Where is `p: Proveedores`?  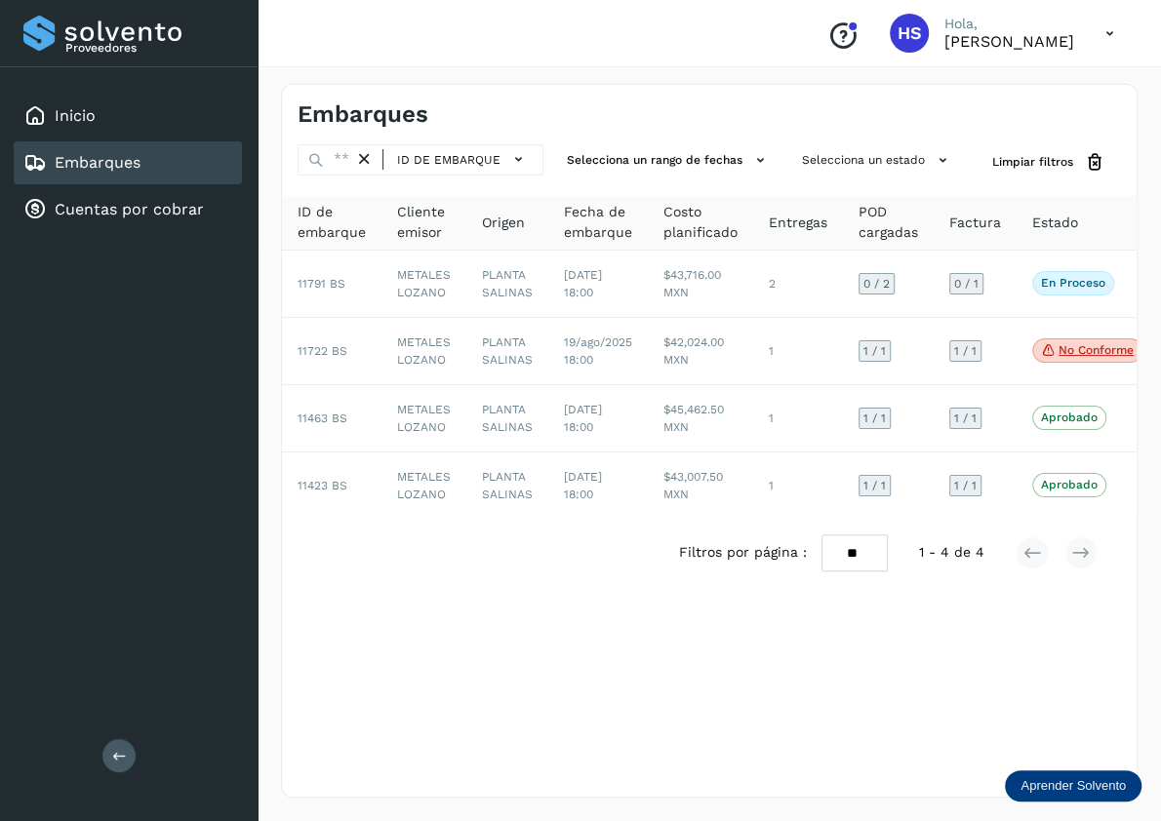 p: Proveedores is located at coordinates (149, 48).